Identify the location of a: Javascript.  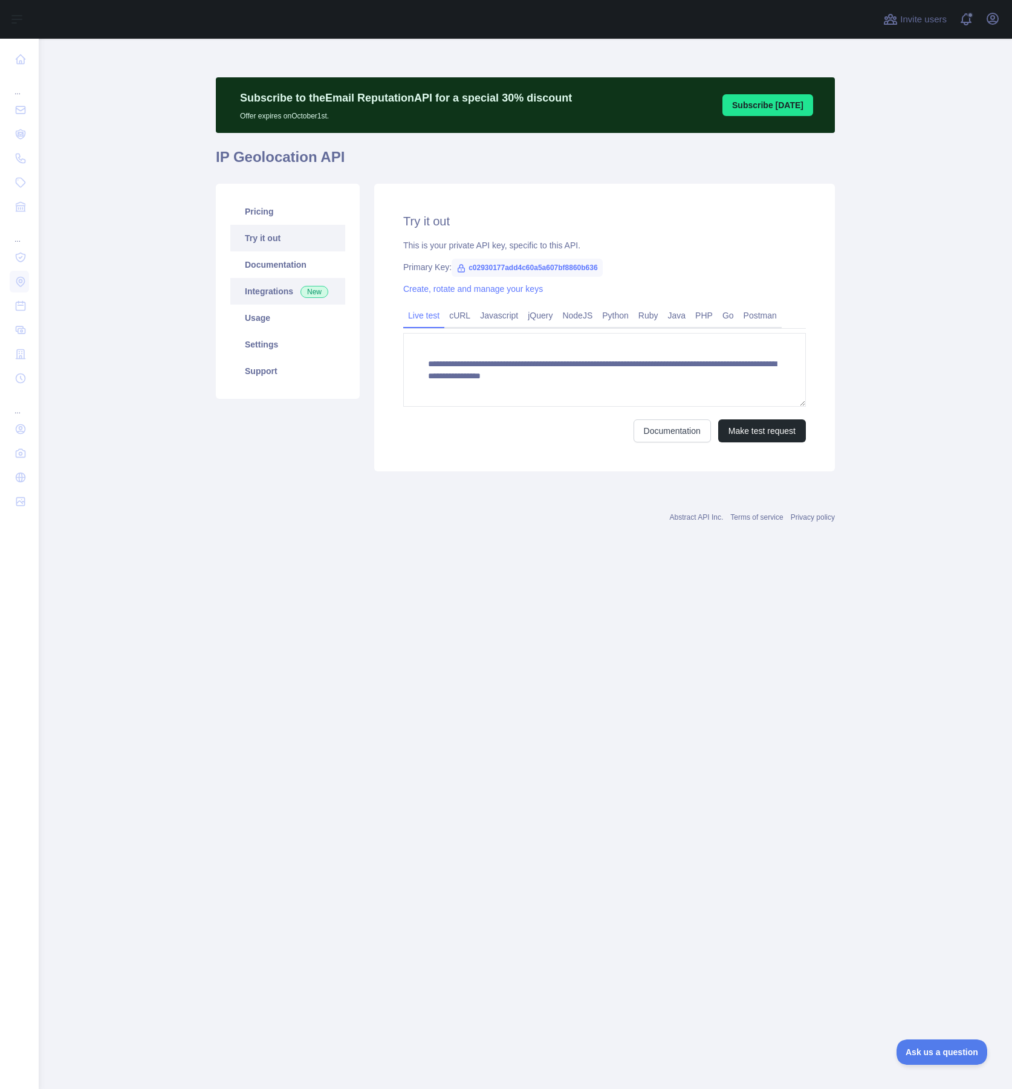
(499, 315).